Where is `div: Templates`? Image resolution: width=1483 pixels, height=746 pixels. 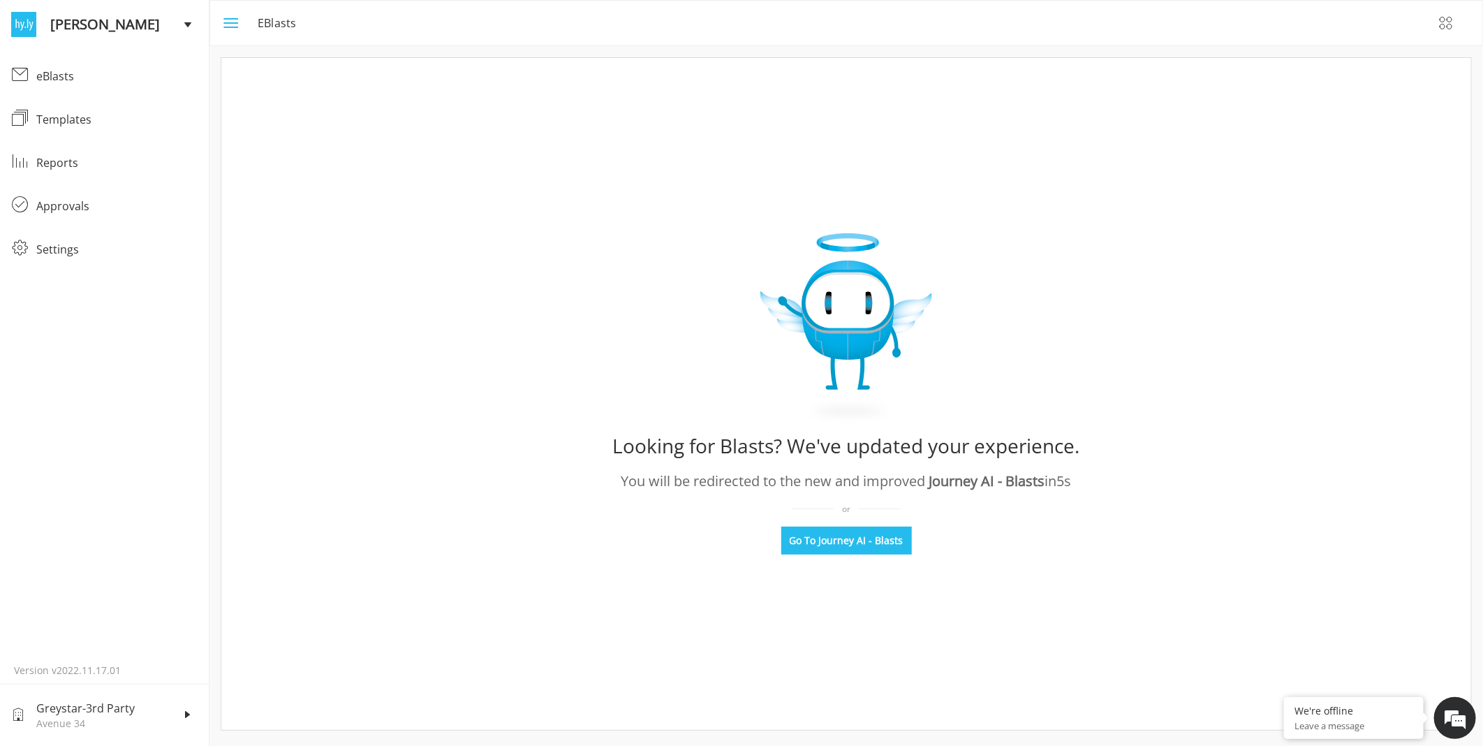
div: Templates is located at coordinates (117, 119).